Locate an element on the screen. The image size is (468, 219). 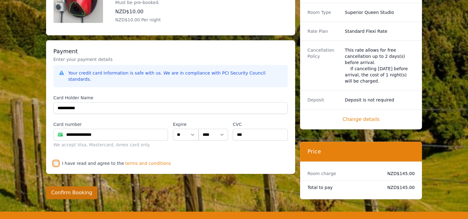
dd: Superior Queen Studio is located at coordinates (380, 12).